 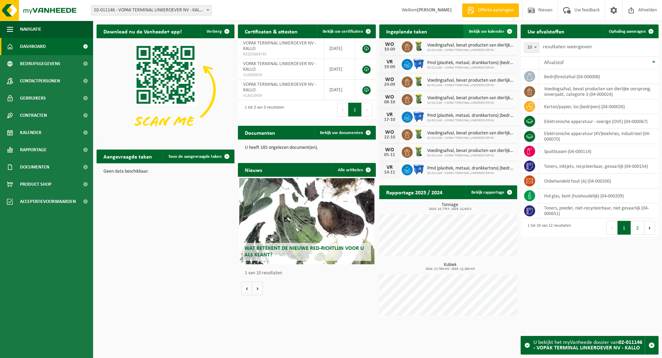 I want to click on h2: Download nu de Vanheede+ app!, so click(x=142, y=31).